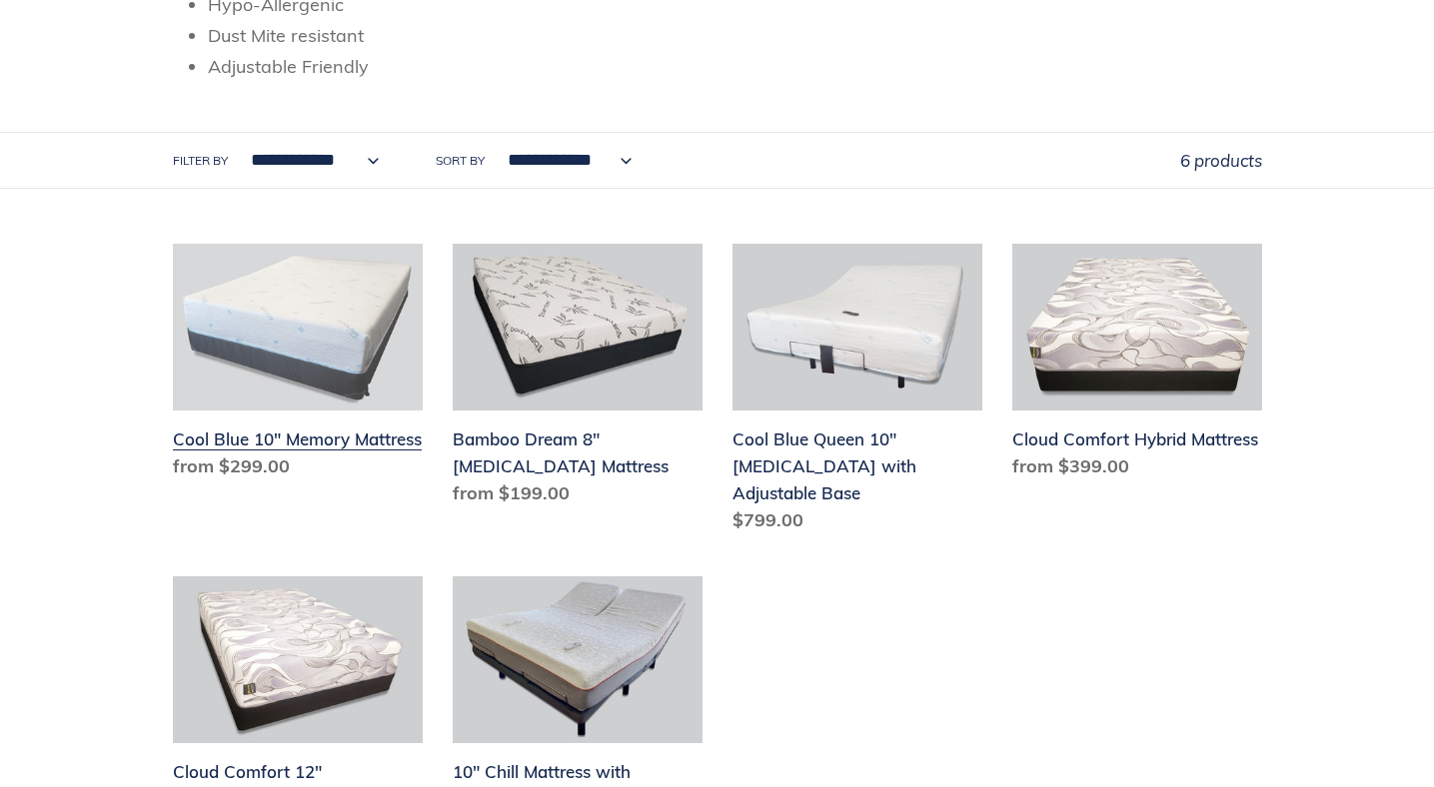 This screenshot has width=1434, height=787. What do you see at coordinates (1221, 160) in the screenshot?
I see `span: 6 products` at bounding box center [1221, 160].